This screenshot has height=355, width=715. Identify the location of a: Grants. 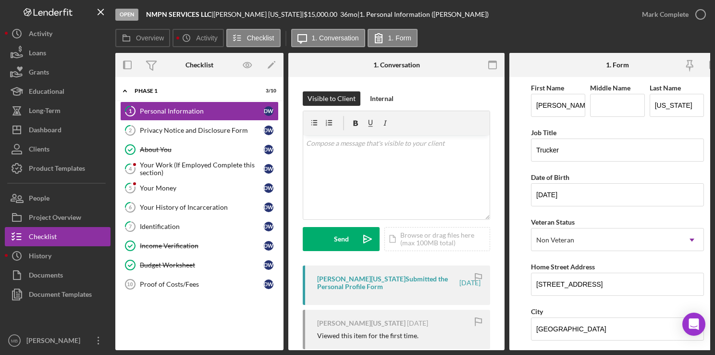
(58, 72).